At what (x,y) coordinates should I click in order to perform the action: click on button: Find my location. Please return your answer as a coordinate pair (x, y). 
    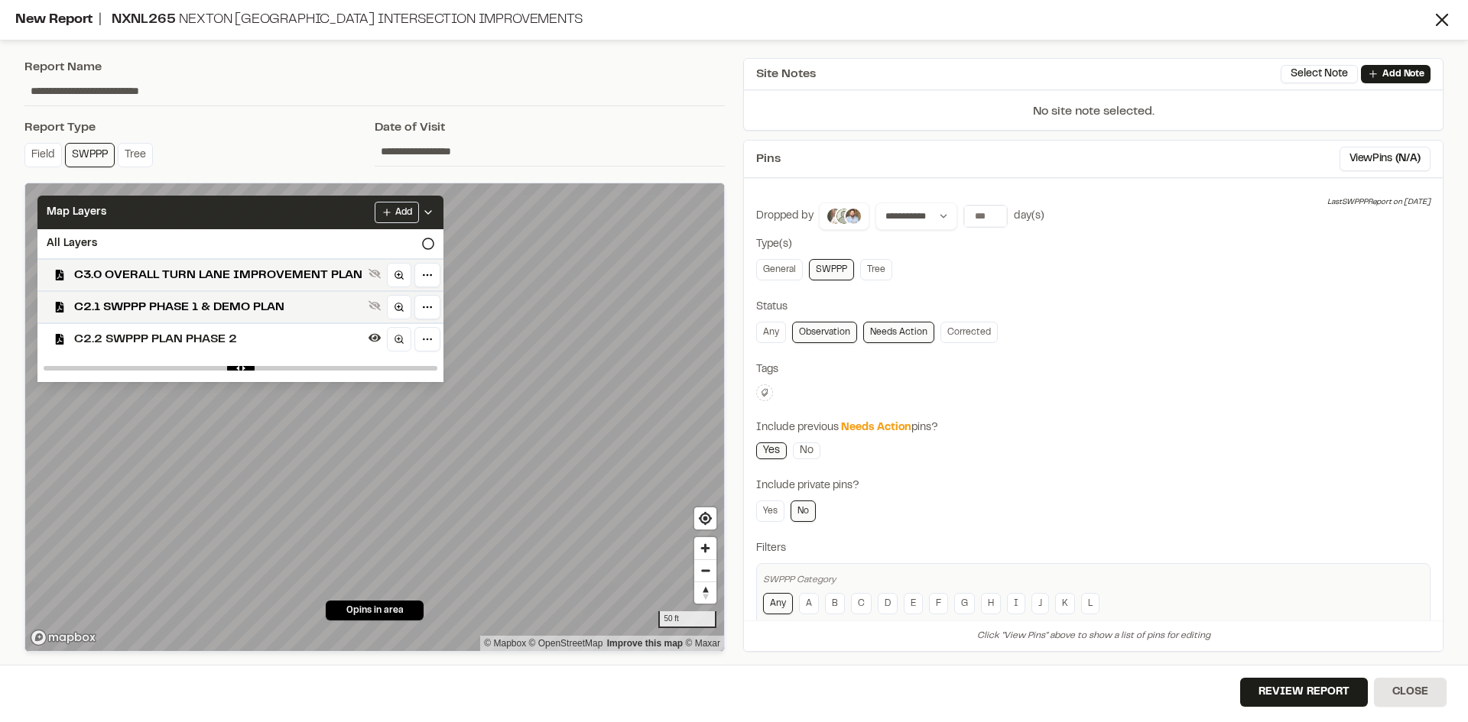
    Looking at the image, I should click on (705, 518).